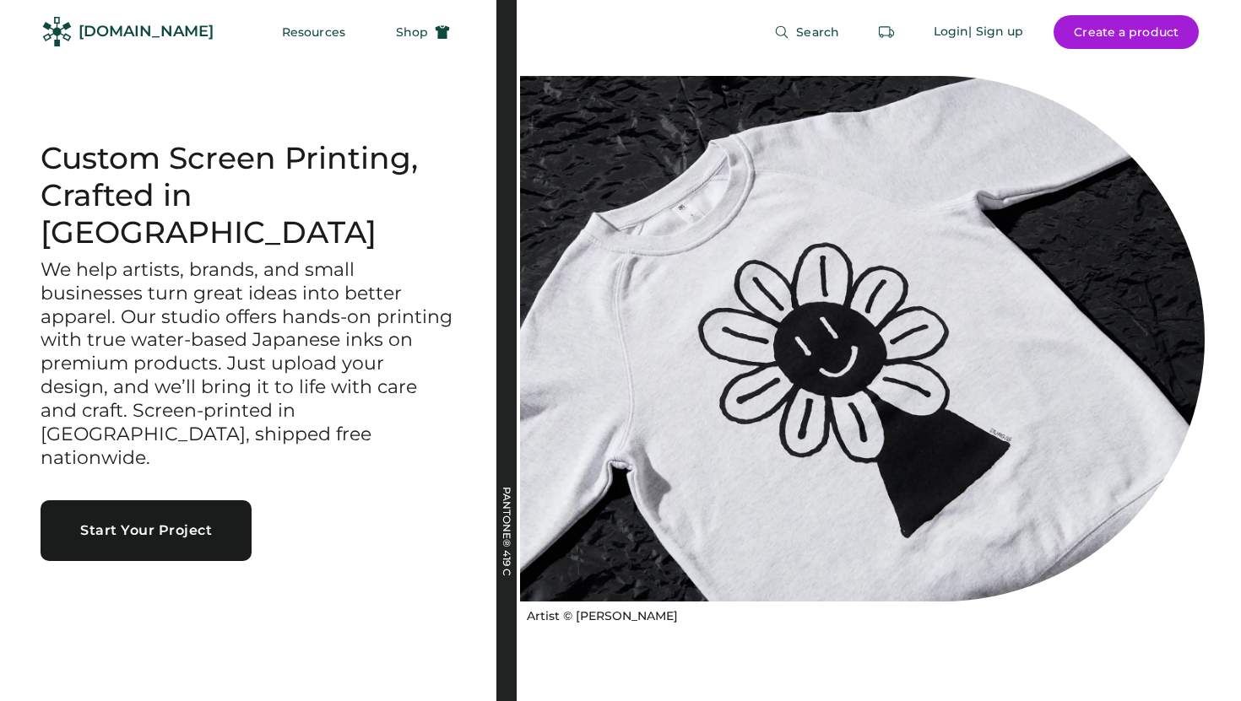  What do you see at coordinates (995, 32) in the screenshot?
I see `div: | Sign up` at bounding box center [995, 32].